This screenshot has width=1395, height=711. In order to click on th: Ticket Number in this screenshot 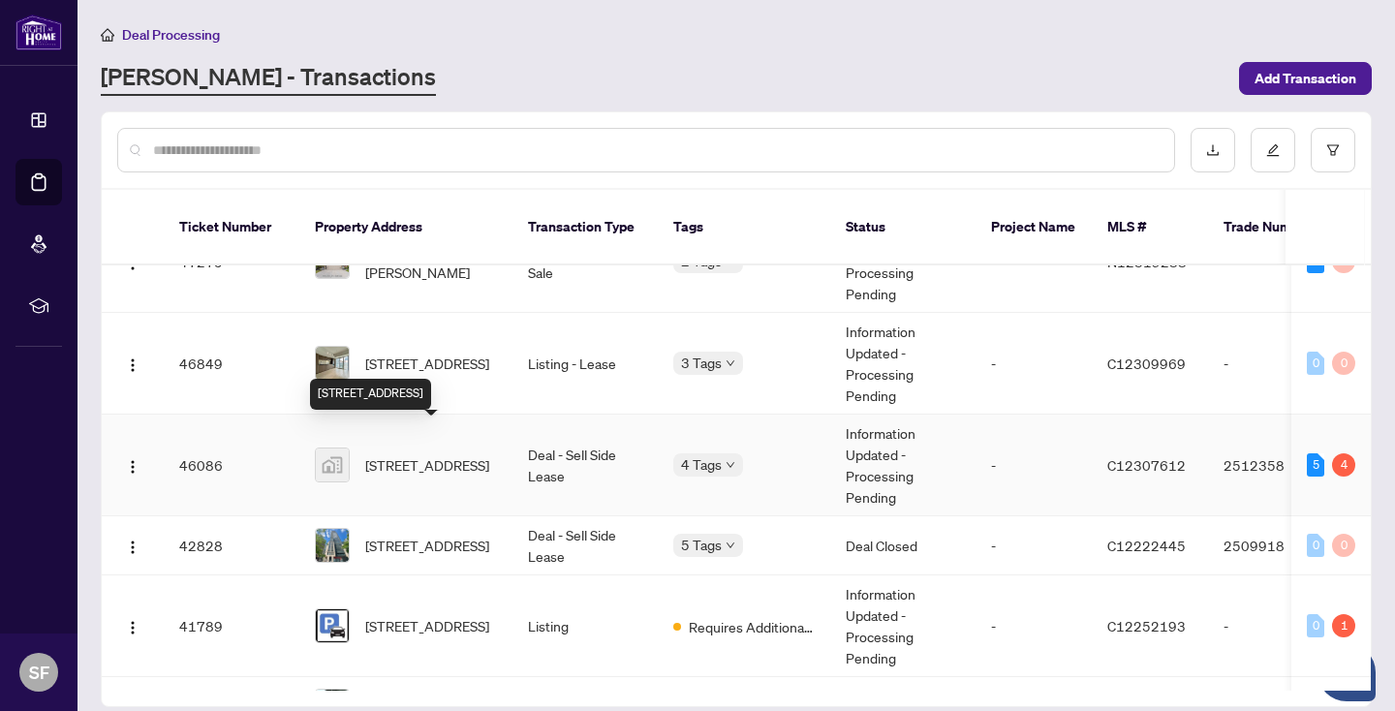, I will do `click(232, 228)`.